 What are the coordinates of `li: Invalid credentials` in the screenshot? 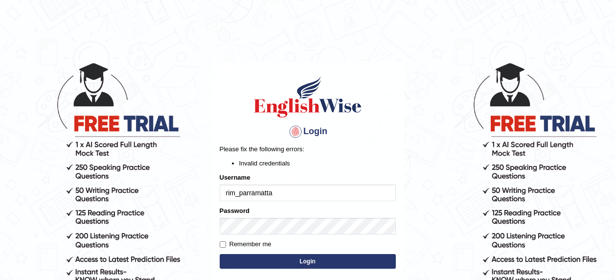 It's located at (317, 163).